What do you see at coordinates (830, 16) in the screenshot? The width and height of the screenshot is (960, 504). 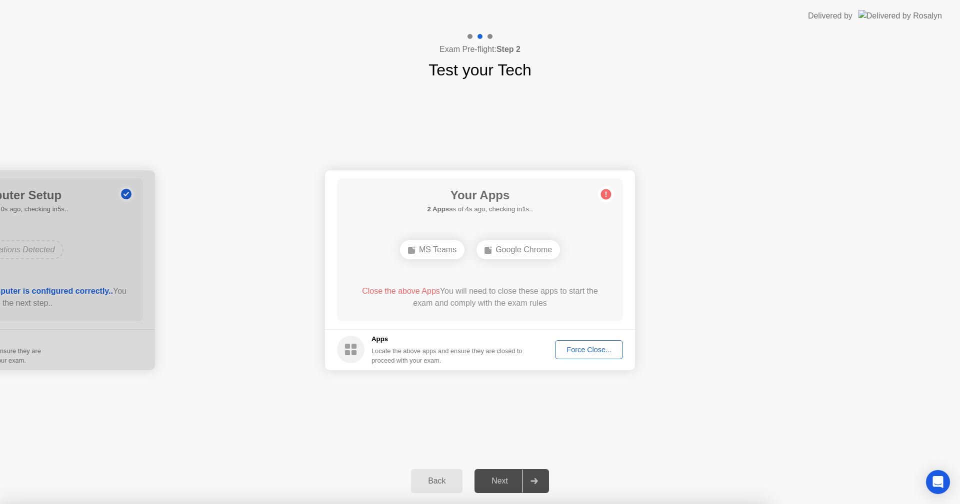 I see `div: Delivered by` at bounding box center [830, 16].